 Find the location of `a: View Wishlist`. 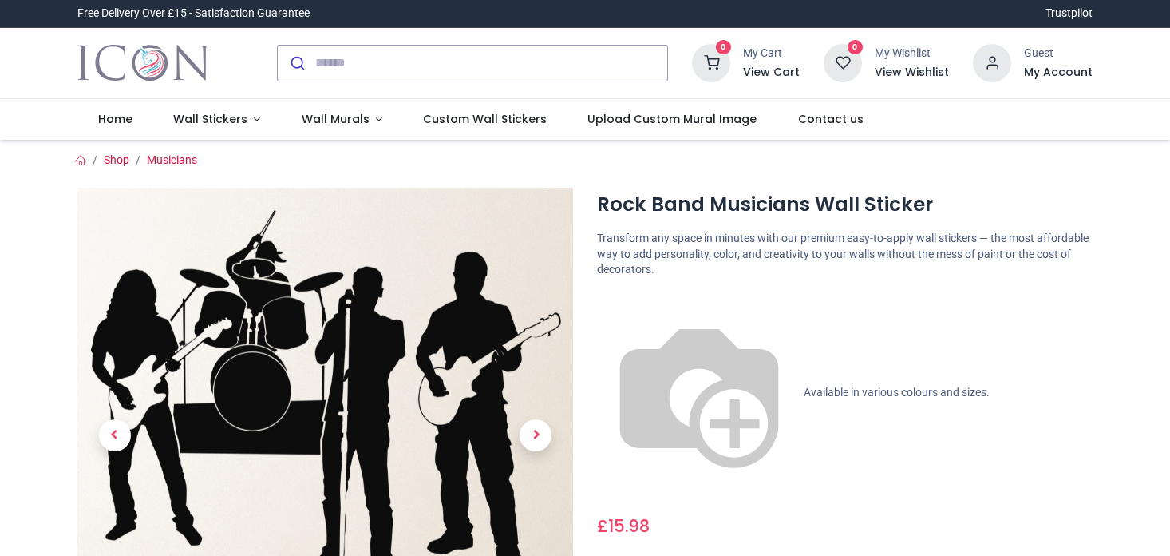

a: View Wishlist is located at coordinates (912, 73).